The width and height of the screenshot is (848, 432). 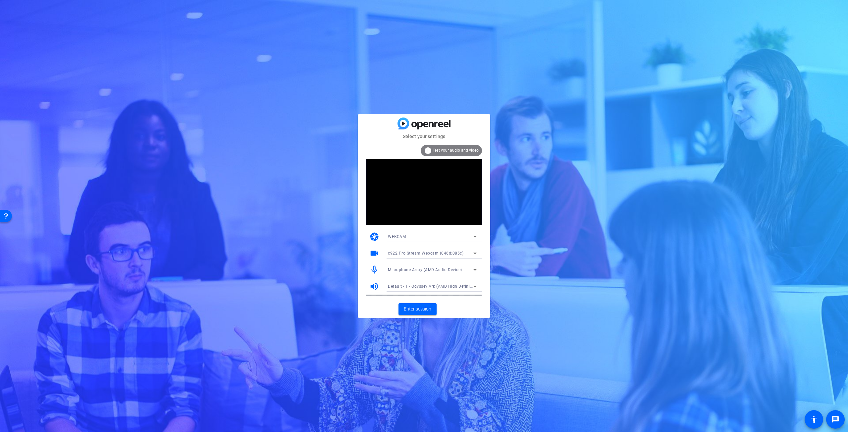 What do you see at coordinates (417, 309) in the screenshot?
I see `span: Enter session` at bounding box center [417, 309].